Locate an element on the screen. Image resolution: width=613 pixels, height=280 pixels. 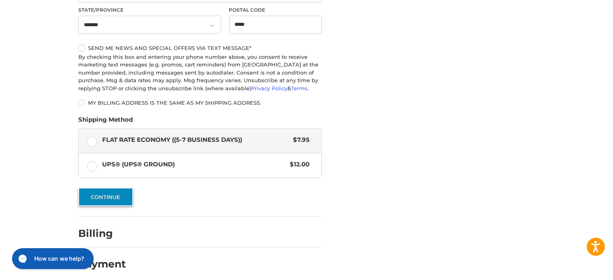
a: Terms is located at coordinates (299, 88).